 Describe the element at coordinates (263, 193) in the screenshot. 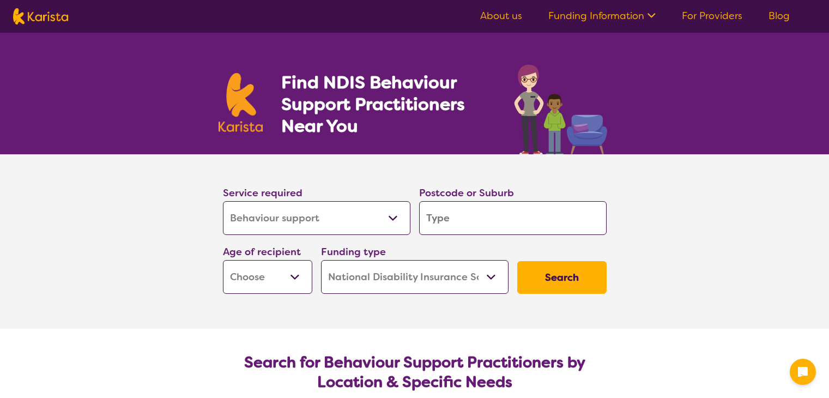

I see `label: Service required` at that location.